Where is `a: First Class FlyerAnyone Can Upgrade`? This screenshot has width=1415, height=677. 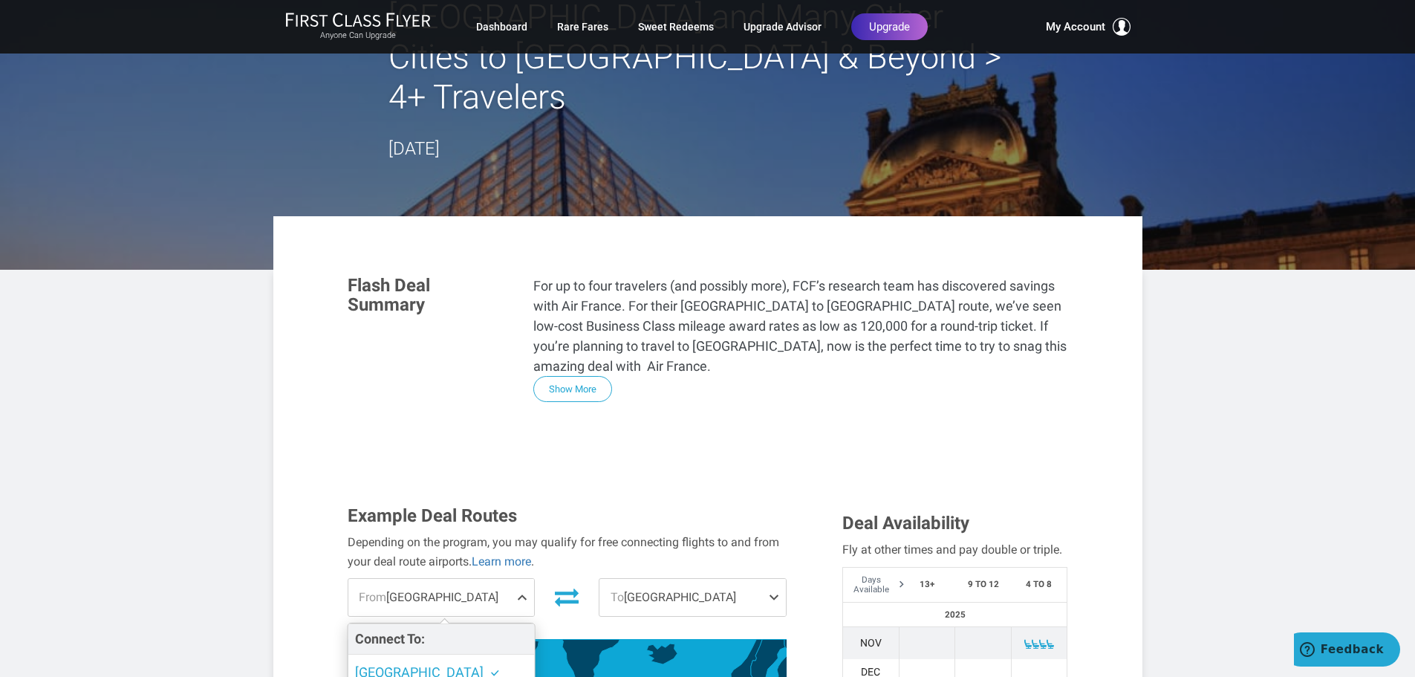
a: First Class FlyerAnyone Can Upgrade is located at coordinates (358, 27).